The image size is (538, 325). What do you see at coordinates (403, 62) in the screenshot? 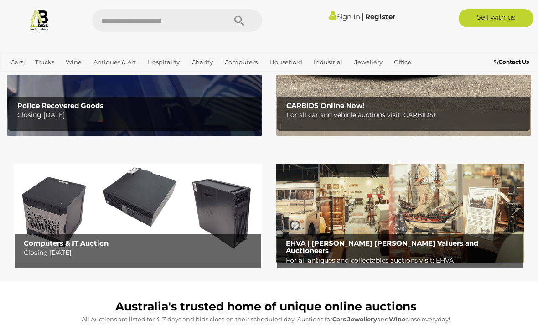
I see `a: Office` at bounding box center [403, 62].